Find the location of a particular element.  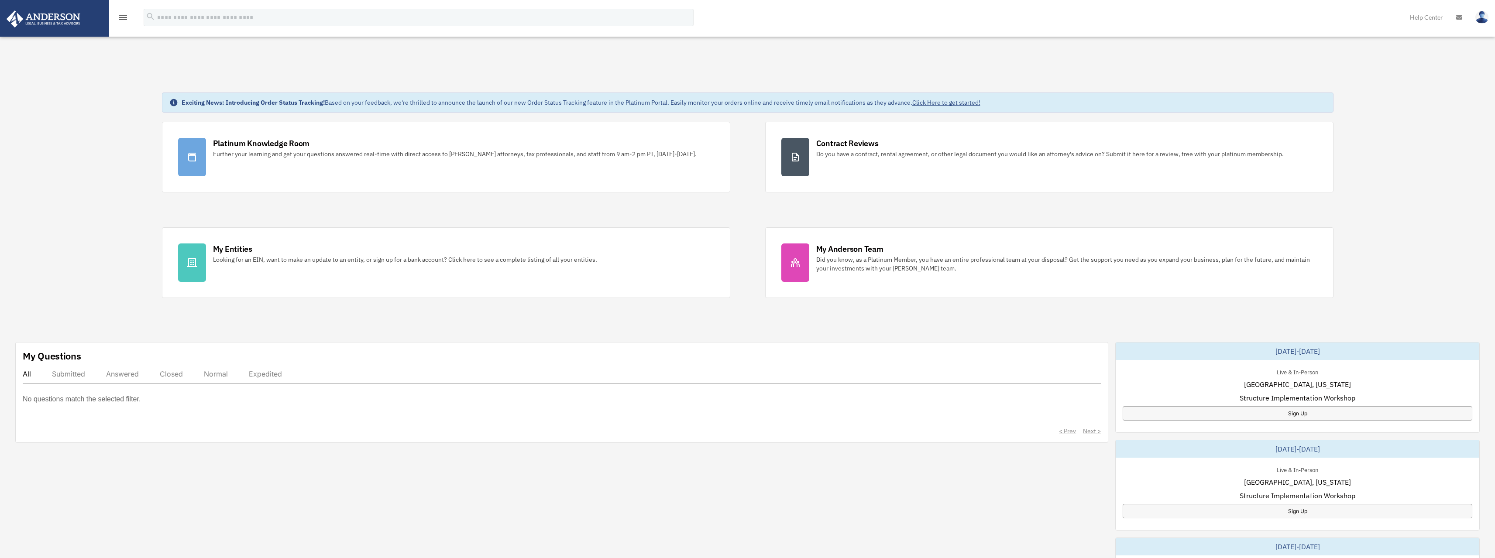

a: menu is located at coordinates (123, 19).